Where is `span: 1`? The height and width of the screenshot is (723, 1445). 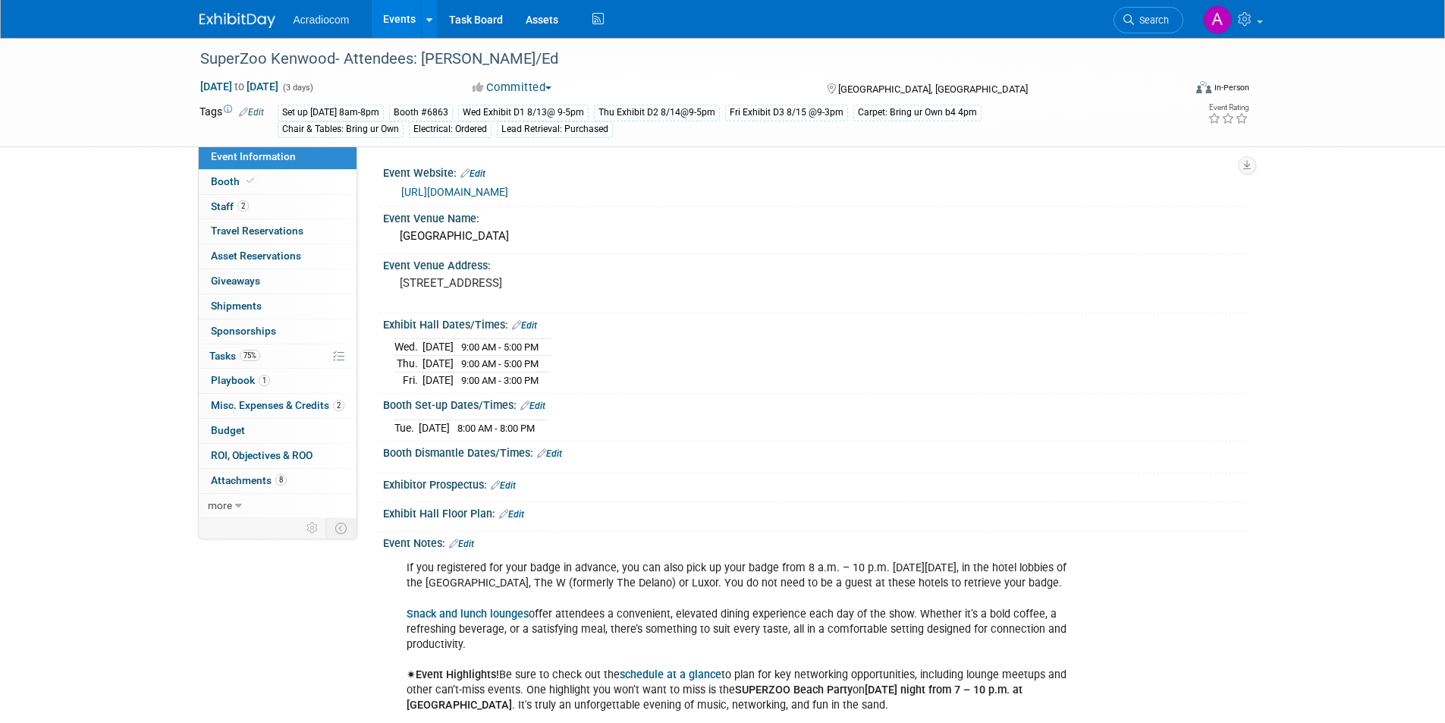
span: 1 is located at coordinates (264, 380).